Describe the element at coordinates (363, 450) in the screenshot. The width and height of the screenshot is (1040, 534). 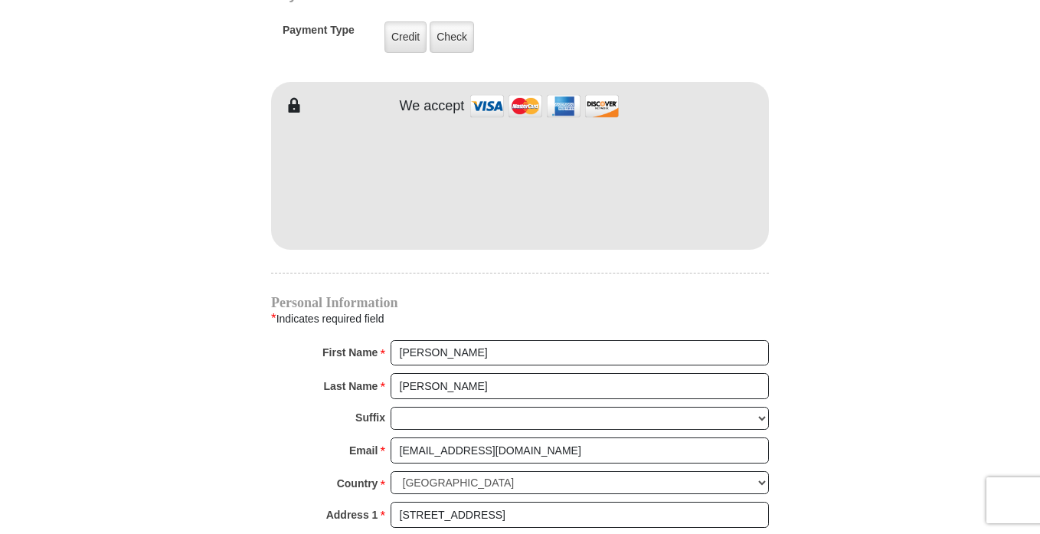
I see `strong: Email` at that location.